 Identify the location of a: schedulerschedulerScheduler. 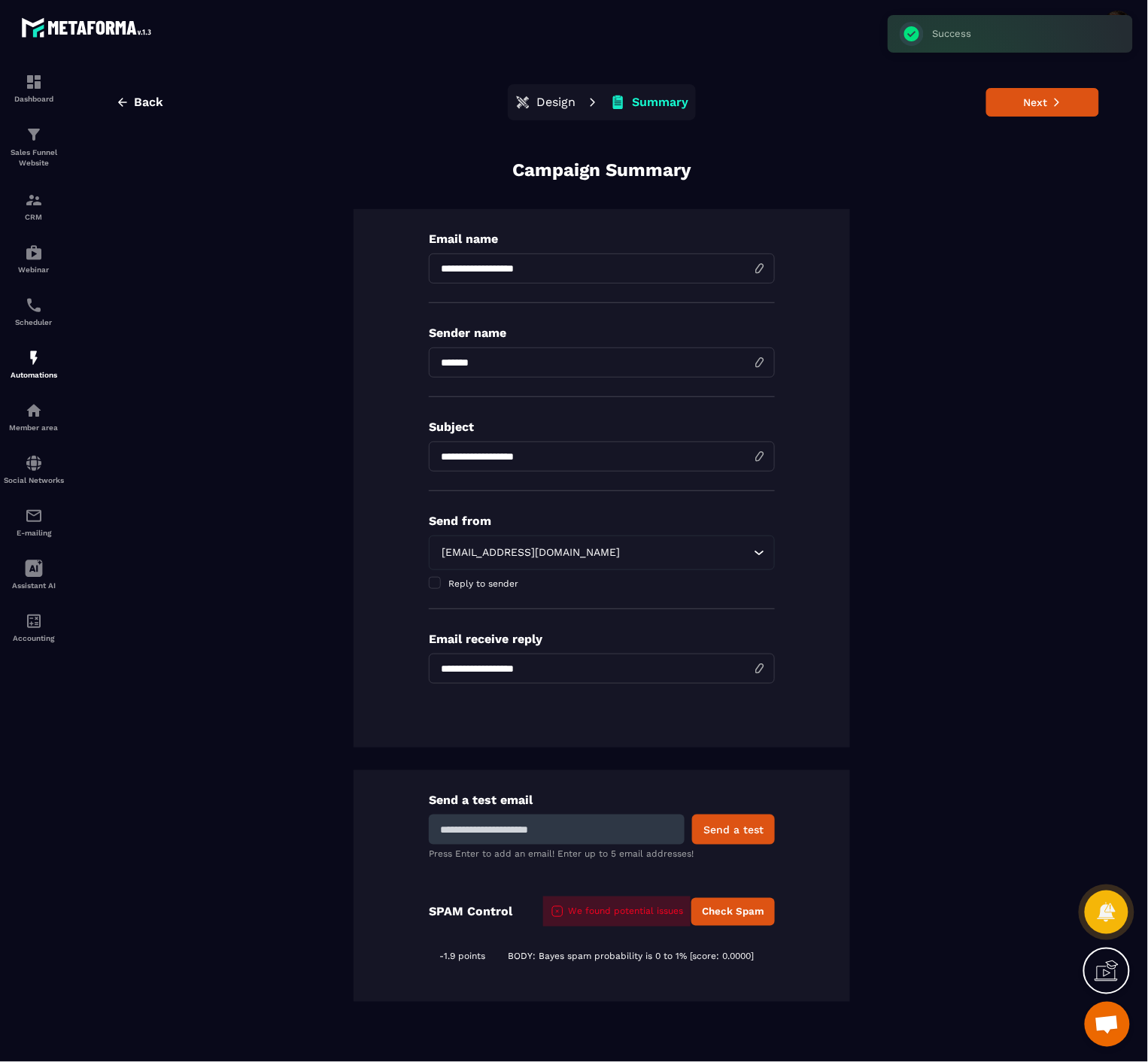
(34, 311).